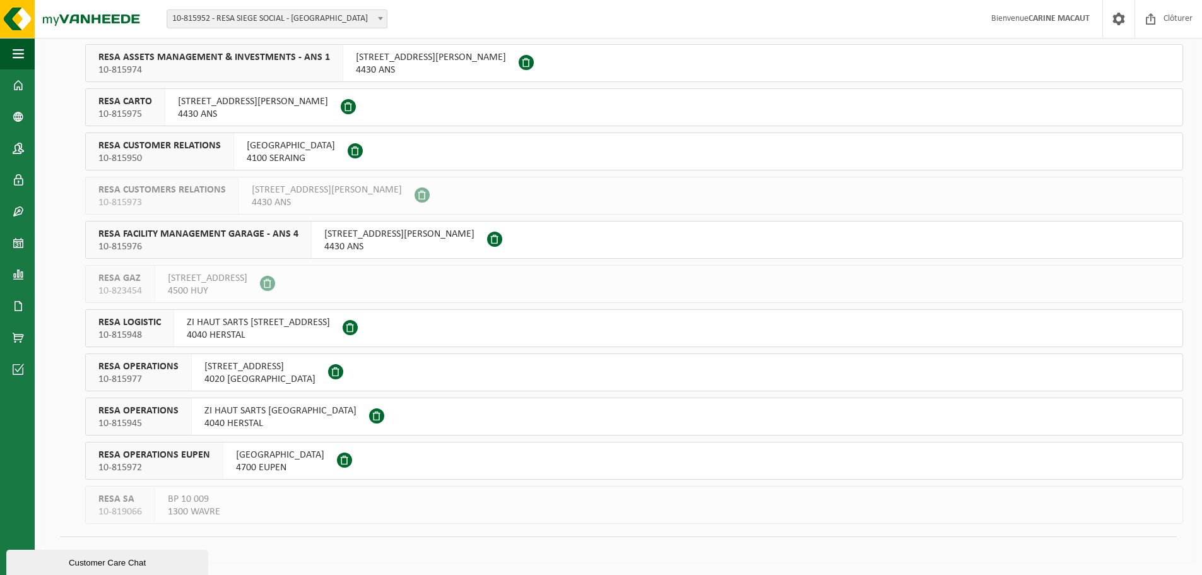  What do you see at coordinates (214, 57) in the screenshot?
I see `span: RESA ASSETS MANAGEMENT & INVESTMENTS - ANS 1` at bounding box center [214, 57].